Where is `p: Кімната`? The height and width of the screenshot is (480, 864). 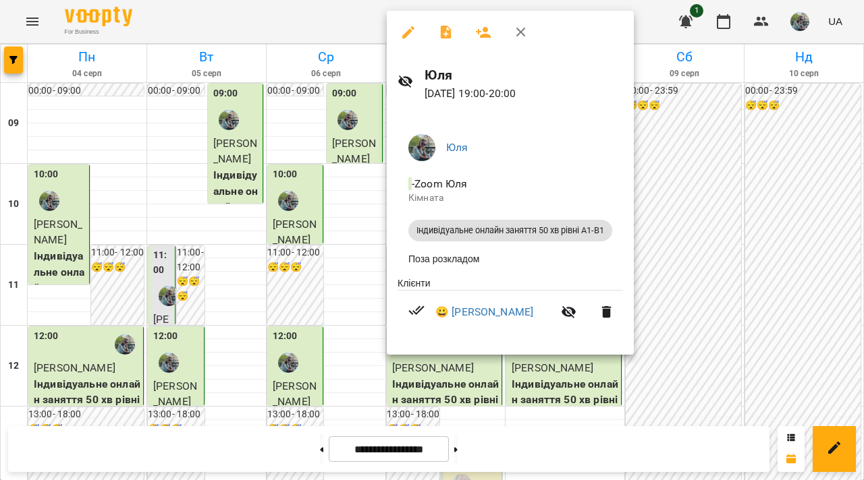 p: Кімната is located at coordinates (510, 198).